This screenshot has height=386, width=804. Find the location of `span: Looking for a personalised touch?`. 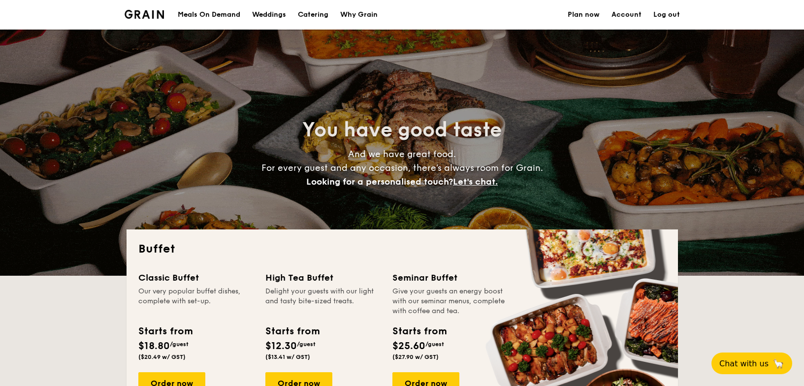

span: Looking for a personalised touch? is located at coordinates (380, 182).